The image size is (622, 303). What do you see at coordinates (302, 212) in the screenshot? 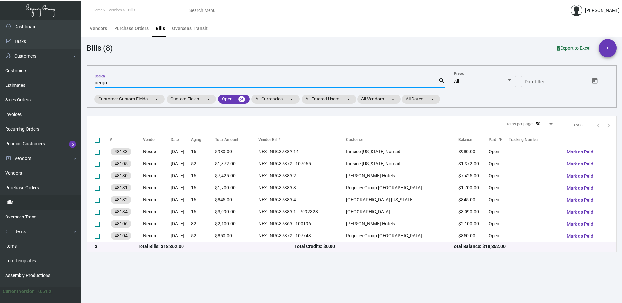
I see `td: NEX-INRG37389-1 - P092328` at bounding box center [302, 212].